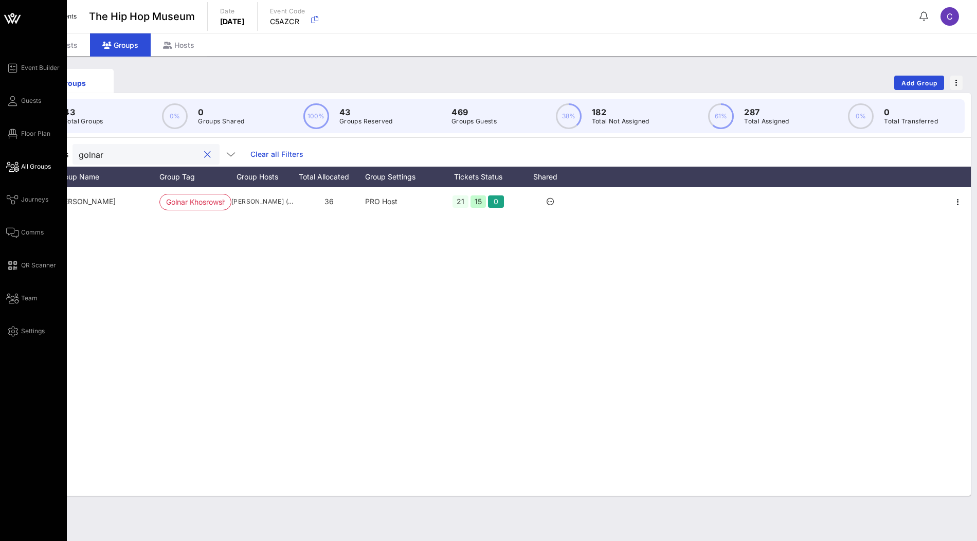  I want to click on span: Golnar Khosrowshahi, so click(86, 201).